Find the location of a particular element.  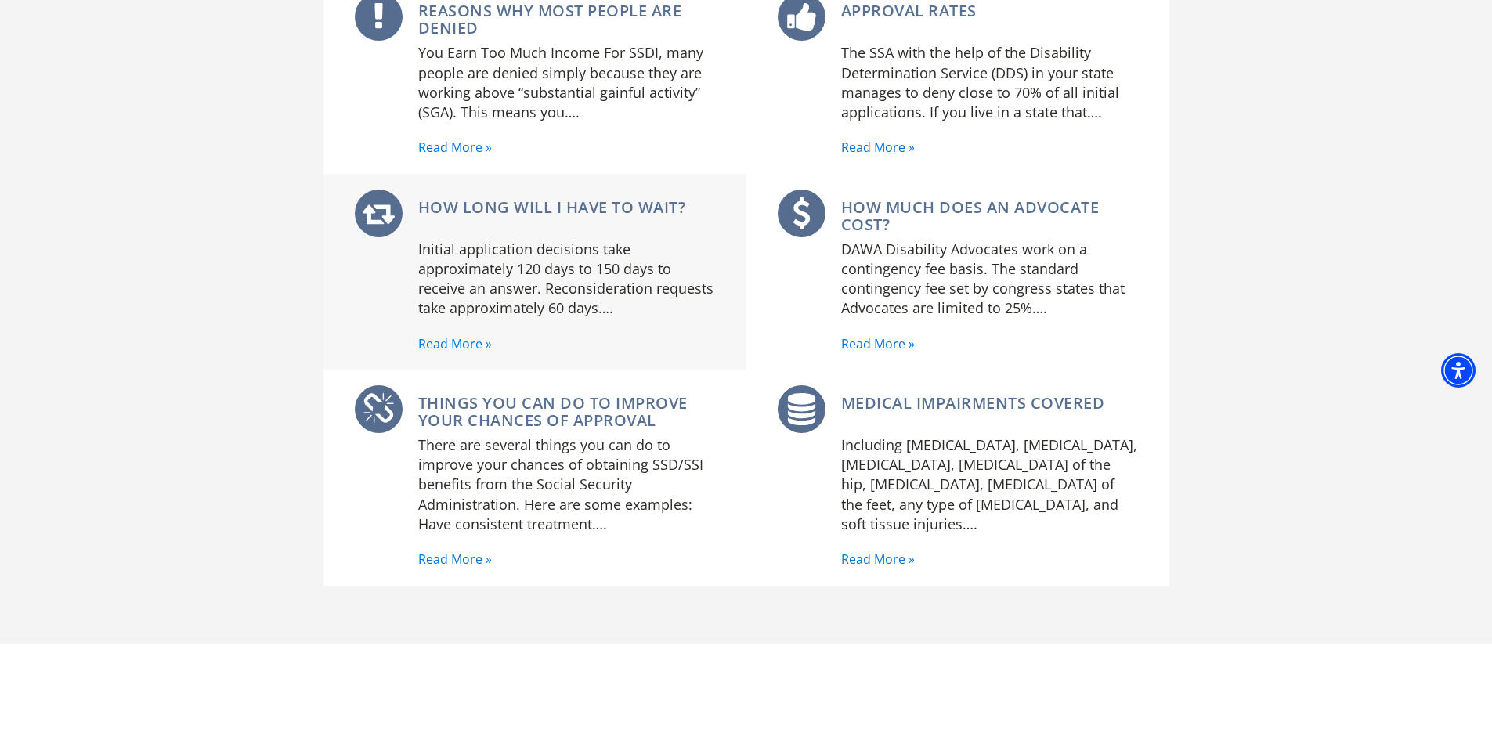

div: Initial application decisions take approximately 120 days to 150 days to receive an answer. Recon... is located at coordinates (566, 279).